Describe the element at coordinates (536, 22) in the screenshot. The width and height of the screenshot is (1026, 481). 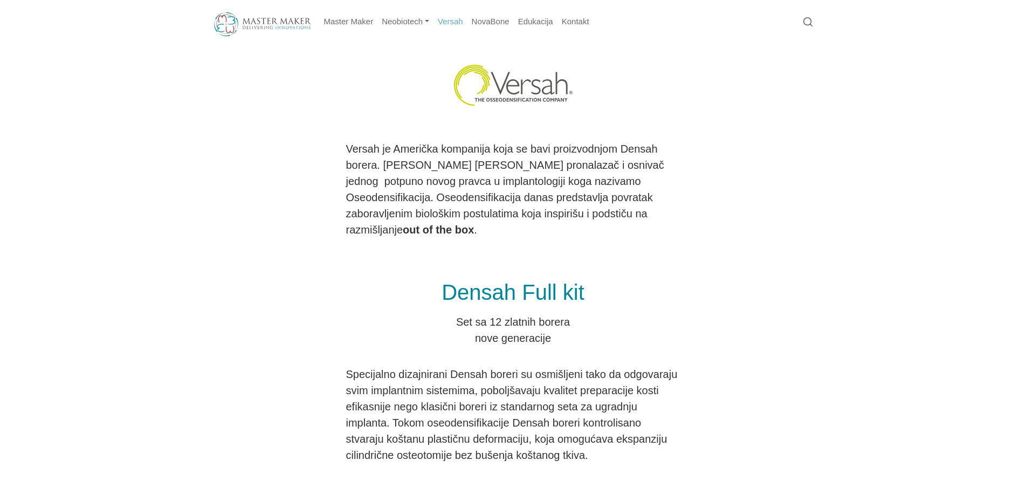
I see `a: Edukacija` at that location.